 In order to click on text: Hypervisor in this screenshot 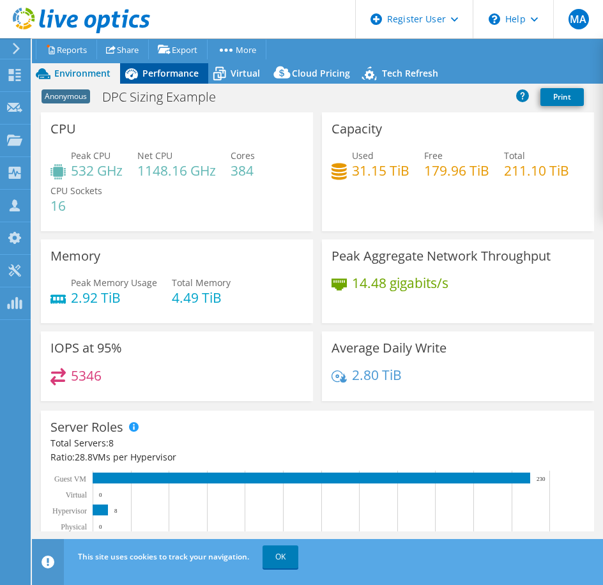, I will do `click(70, 511)`.